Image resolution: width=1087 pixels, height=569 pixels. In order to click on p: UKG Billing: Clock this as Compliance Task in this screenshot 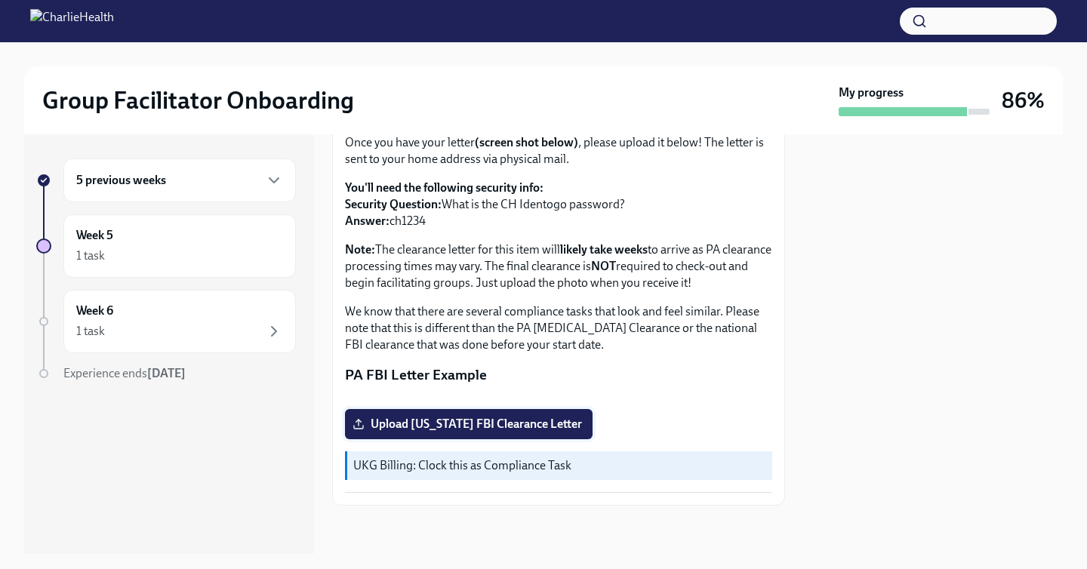, I will do `click(560, 466)`.